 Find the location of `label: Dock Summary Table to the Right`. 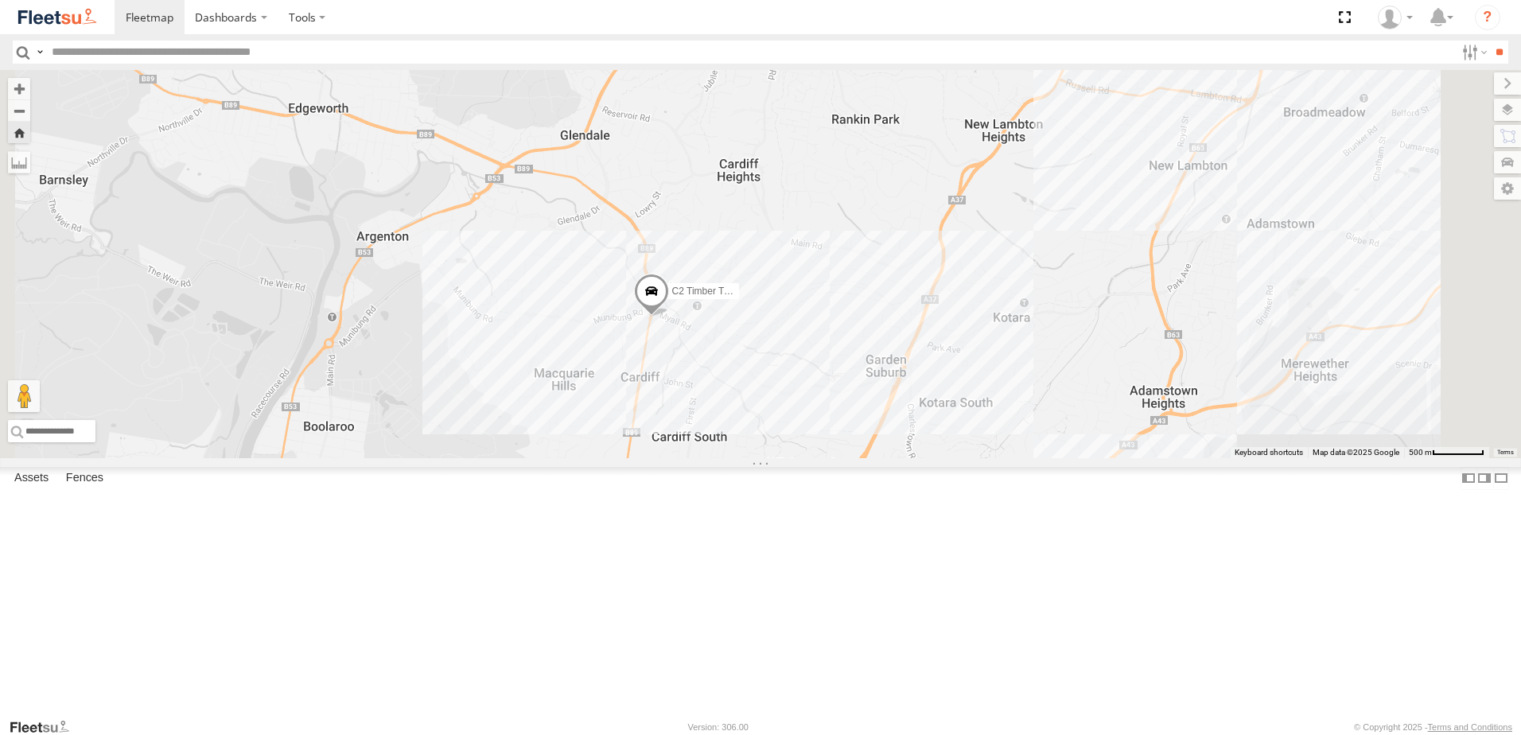

label: Dock Summary Table to the Right is located at coordinates (1484, 478).